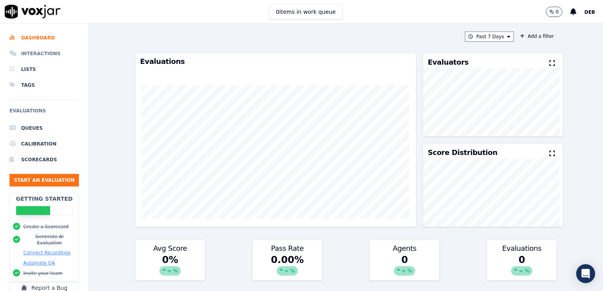 The height and width of the screenshot is (291, 603). What do you see at coordinates (44, 144) in the screenshot?
I see `a: Calibration` at bounding box center [44, 144].